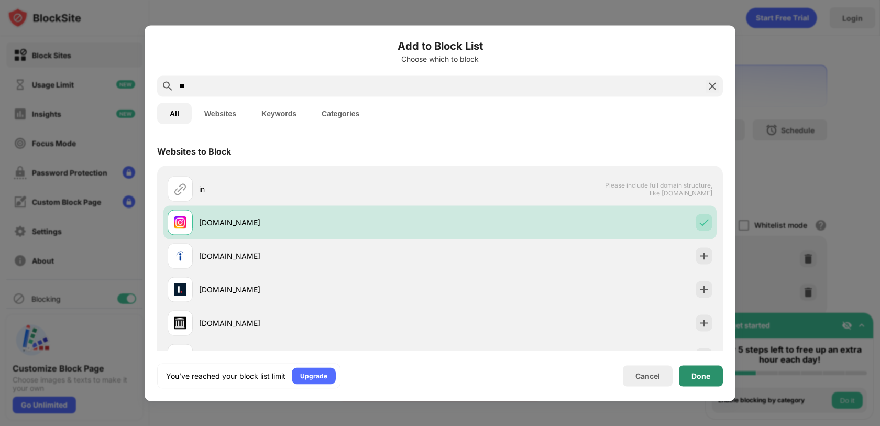 This screenshot has height=426, width=880. Describe the element at coordinates (320, 189) in the screenshot. I see `div: in` at that location.